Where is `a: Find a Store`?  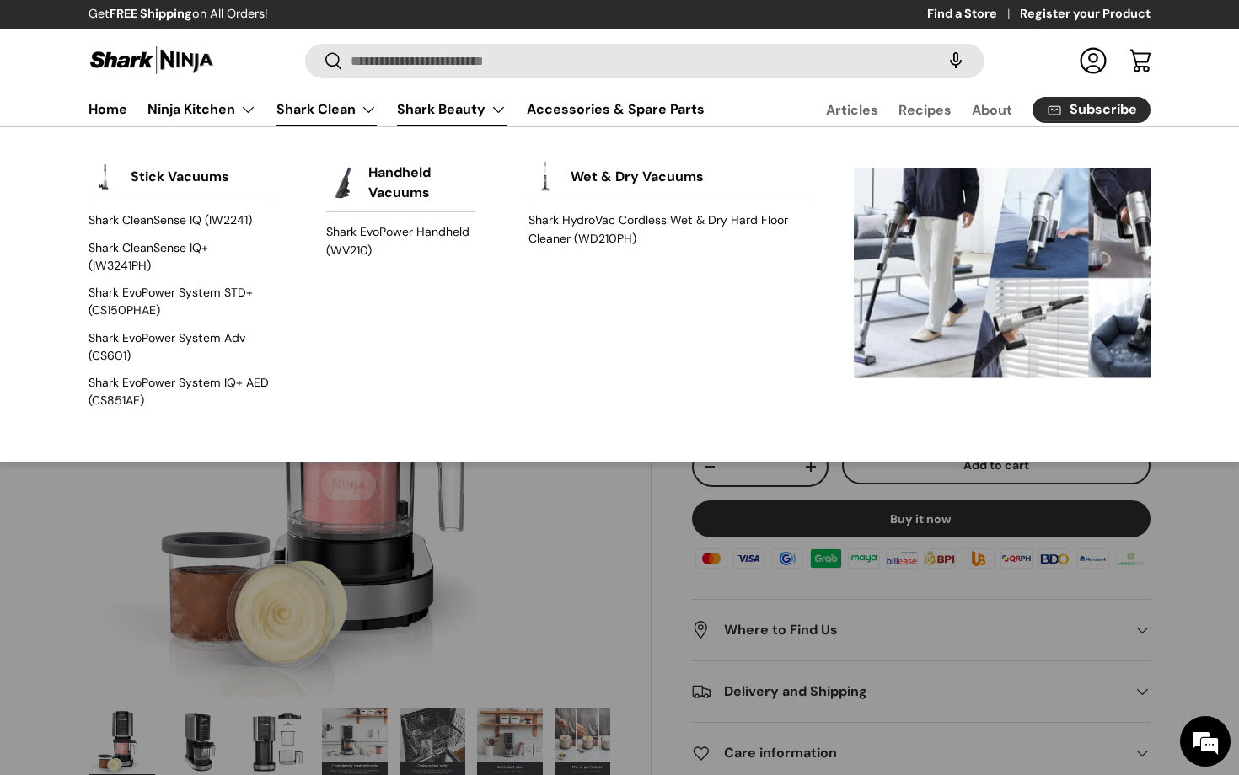
a: Find a Store is located at coordinates (973, 14).